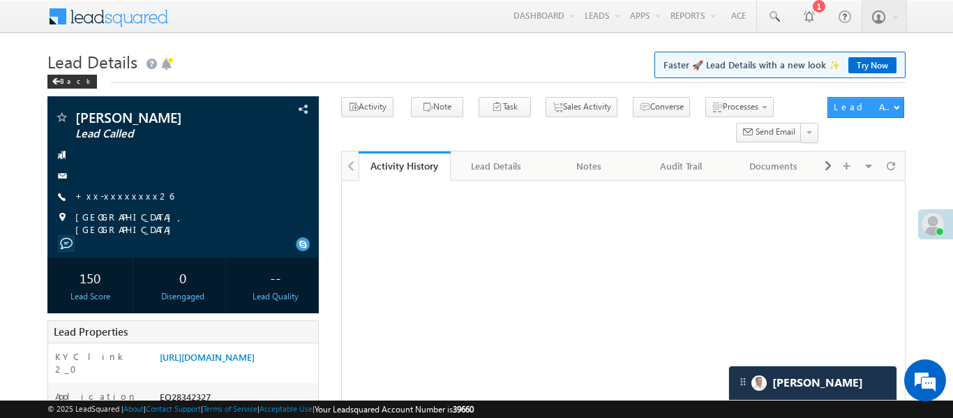 This screenshot has height=418, width=953. I want to click on button: Converse, so click(661, 107).